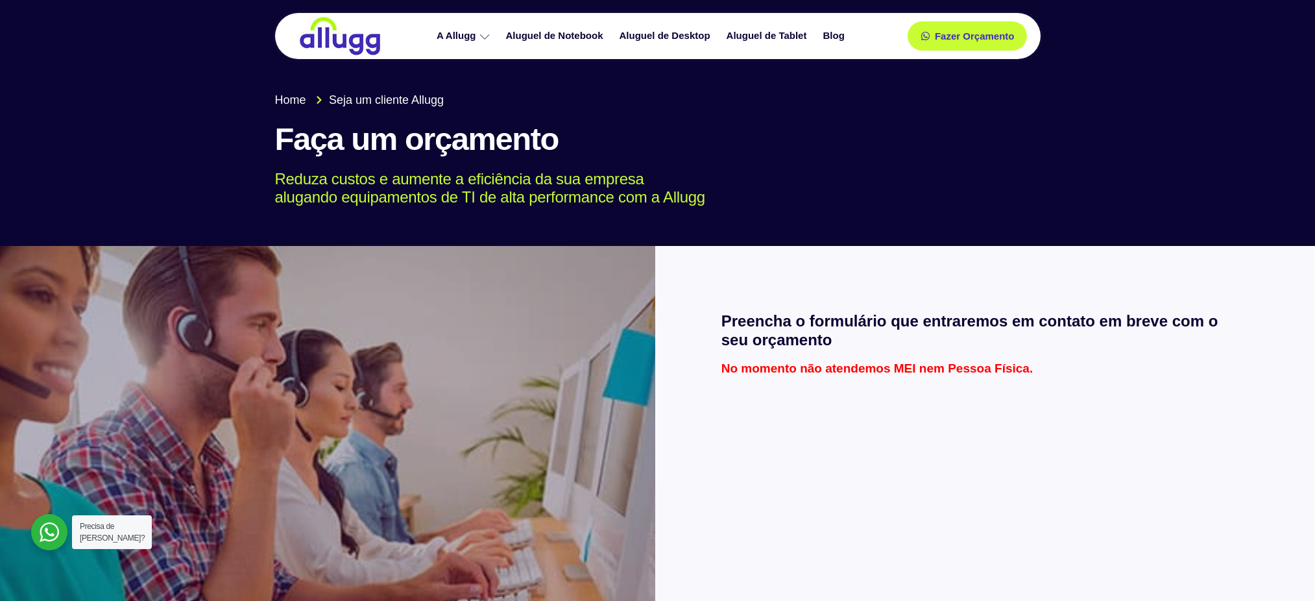  I want to click on a: Aluguel de Tablet, so click(768, 36).